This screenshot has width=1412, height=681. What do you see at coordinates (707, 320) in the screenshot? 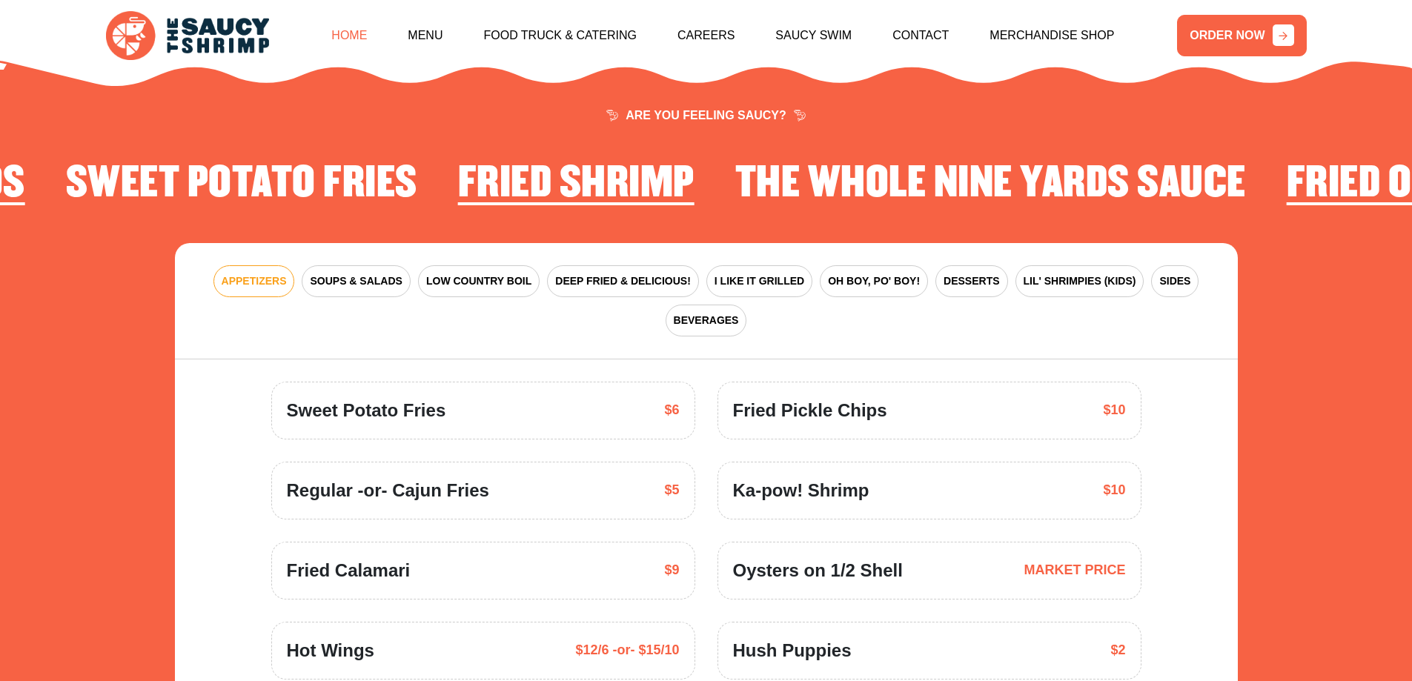
I see `button: BEVERAGES` at bounding box center [707, 320].